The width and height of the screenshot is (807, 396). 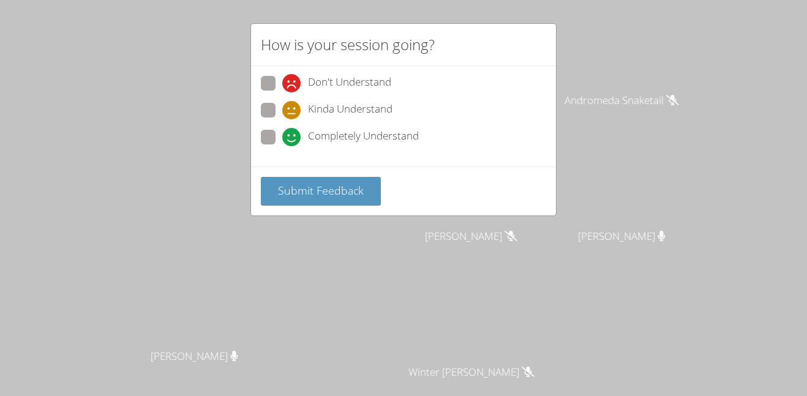 I want to click on button: Submit Feedback, so click(x=321, y=191).